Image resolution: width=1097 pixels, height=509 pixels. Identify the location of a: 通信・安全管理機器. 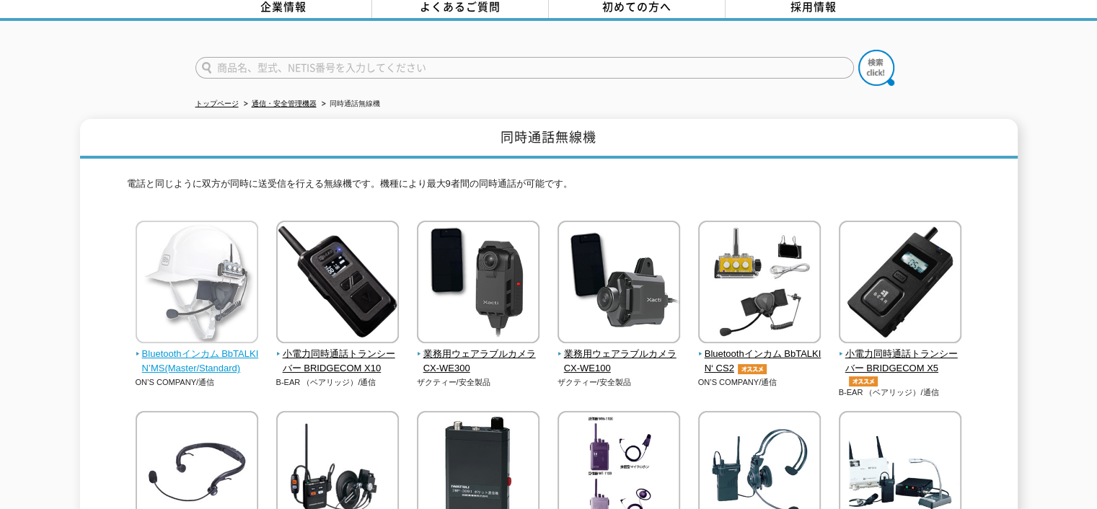
(284, 103).